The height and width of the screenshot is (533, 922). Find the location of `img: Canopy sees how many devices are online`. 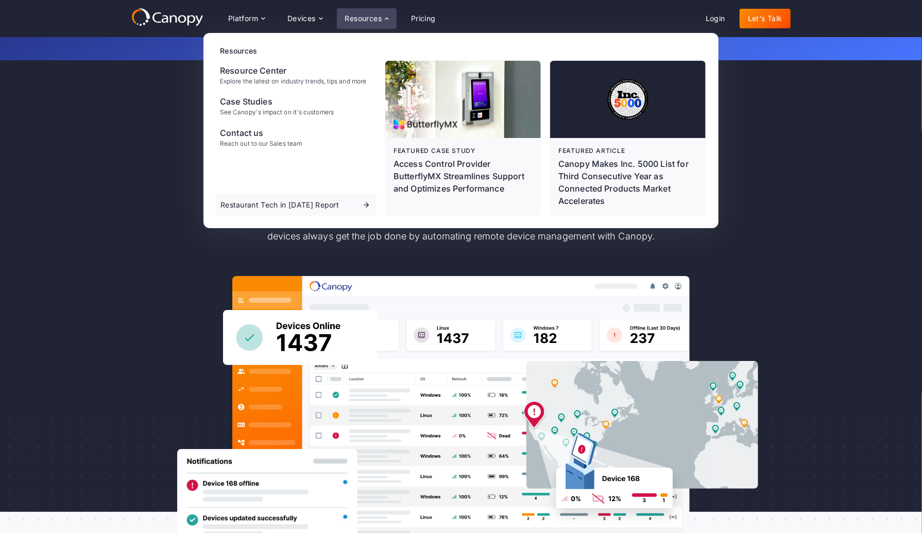

img: Canopy sees how many devices are online is located at coordinates (300, 337).